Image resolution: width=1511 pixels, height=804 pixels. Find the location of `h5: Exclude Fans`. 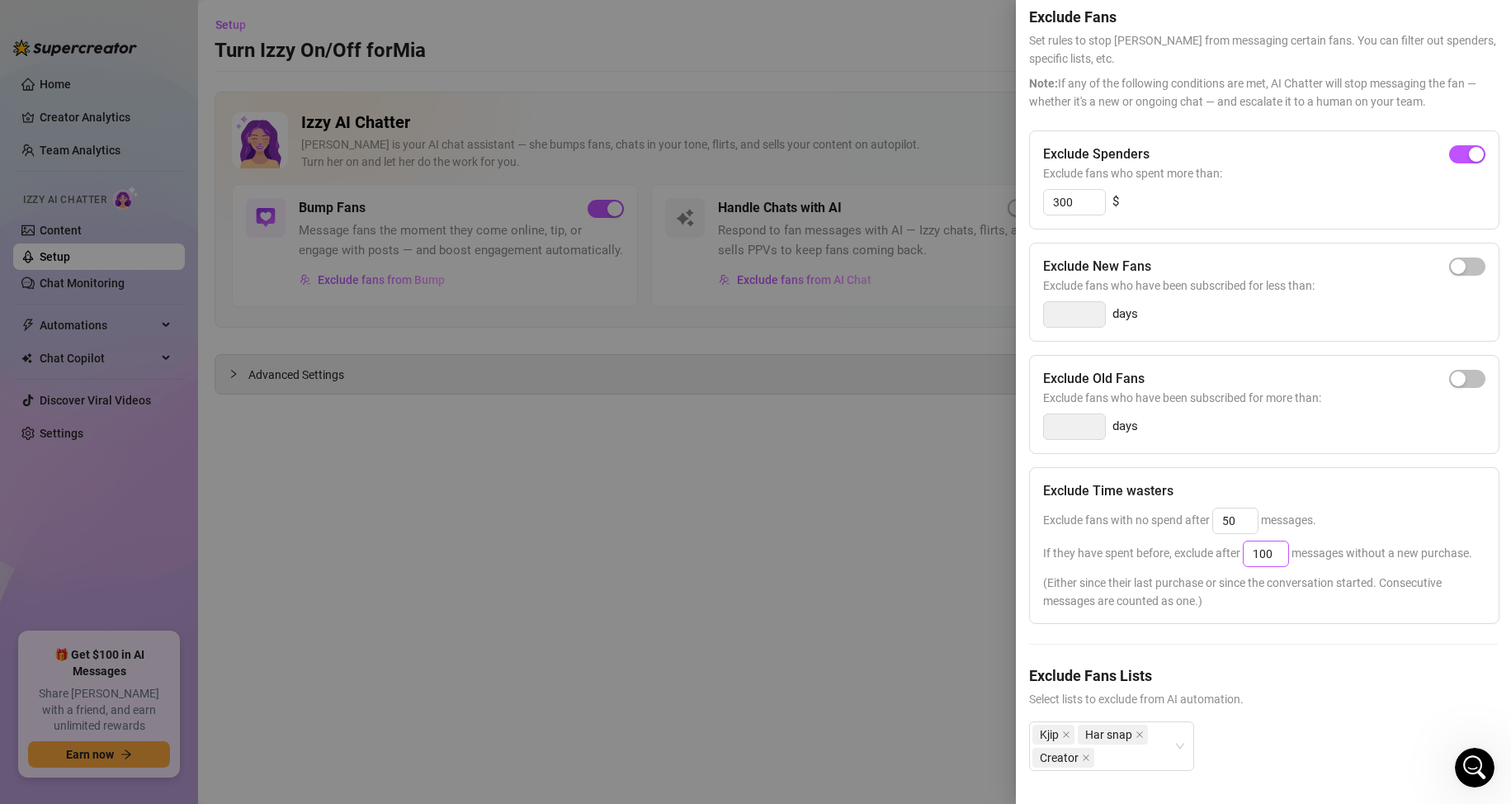

h5: Exclude Fans is located at coordinates (1264, 17).